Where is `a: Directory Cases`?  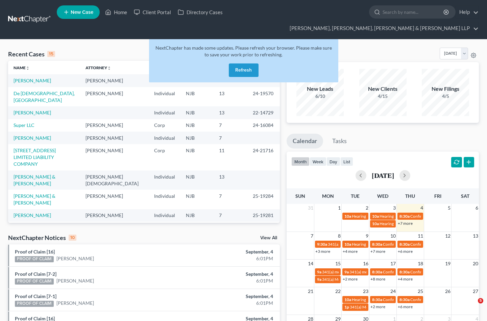
a: Directory Cases is located at coordinates (200, 12).